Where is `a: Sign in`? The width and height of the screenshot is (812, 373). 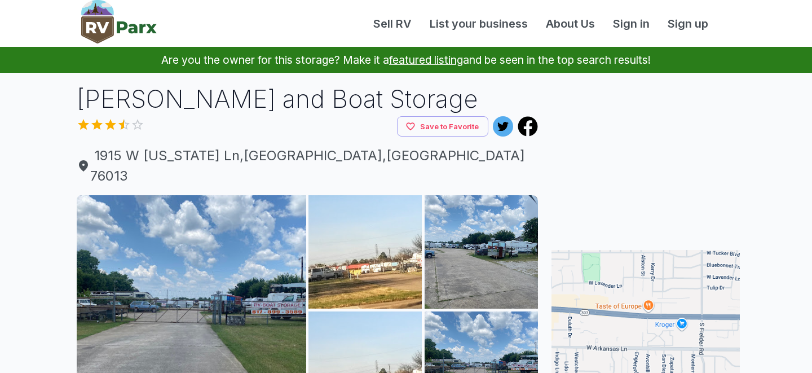 a: Sign in is located at coordinates (631, 24).